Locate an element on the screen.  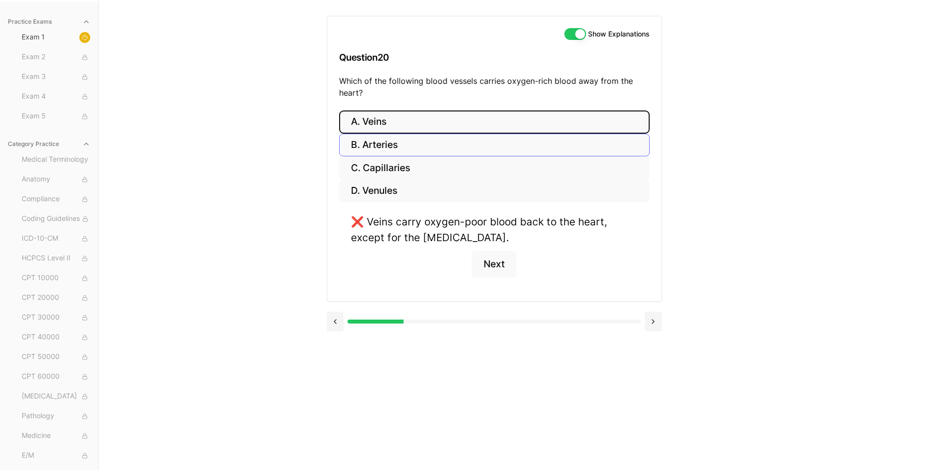
h3: Question 20 is located at coordinates (495, 57).